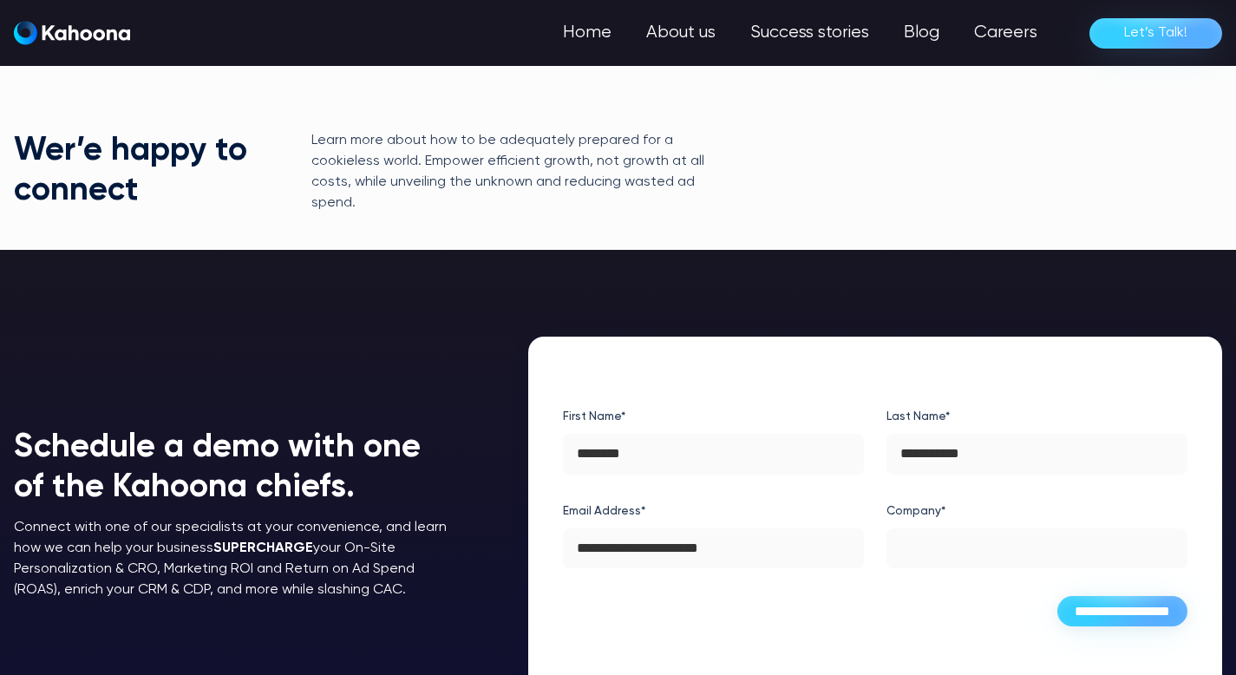  Describe the element at coordinates (1036, 416) in the screenshot. I see `label: Last Name*` at that location.